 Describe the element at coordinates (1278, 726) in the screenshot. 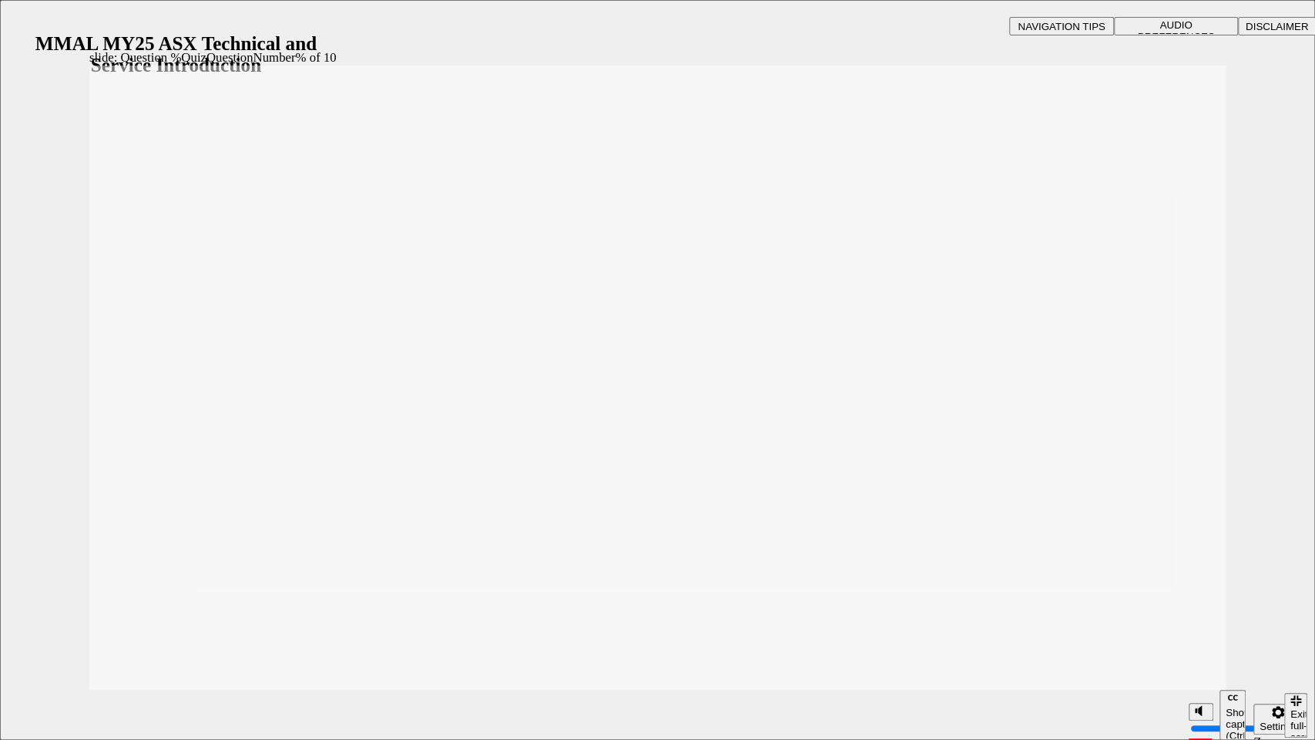

I see `div: Settings` at that location.